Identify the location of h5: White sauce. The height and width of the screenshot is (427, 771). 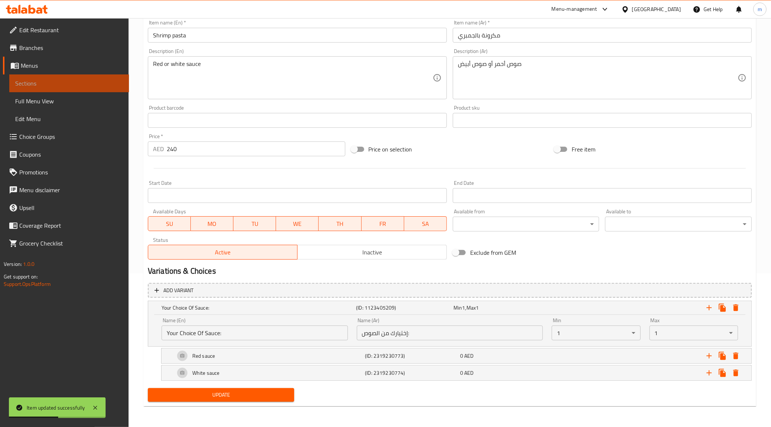
(206, 373).